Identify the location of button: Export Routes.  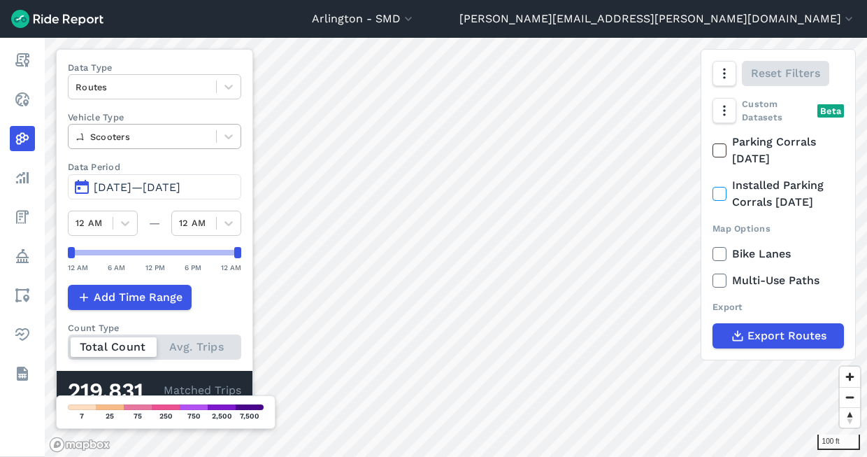
(778, 336).